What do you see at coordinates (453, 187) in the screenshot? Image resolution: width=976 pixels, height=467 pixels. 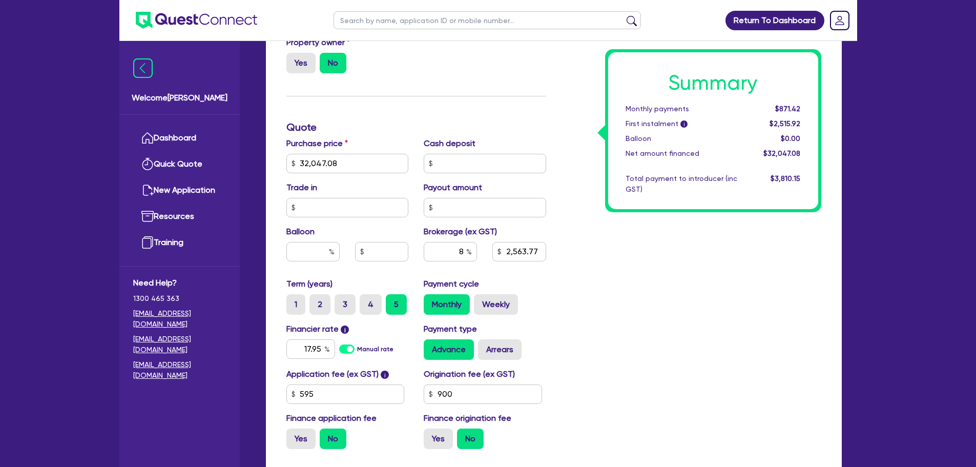 I see `label: Payout amount` at bounding box center [453, 187].